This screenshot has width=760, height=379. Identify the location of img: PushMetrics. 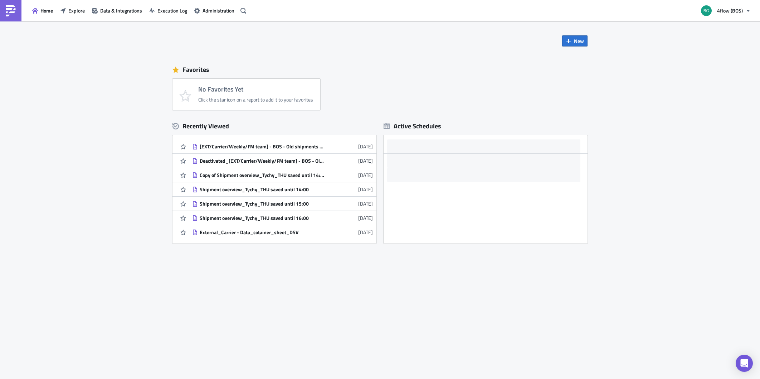
(11, 11).